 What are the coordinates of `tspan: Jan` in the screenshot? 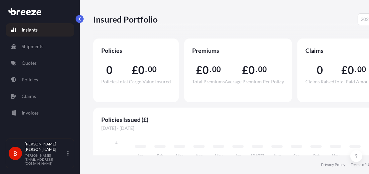 It's located at (140, 156).